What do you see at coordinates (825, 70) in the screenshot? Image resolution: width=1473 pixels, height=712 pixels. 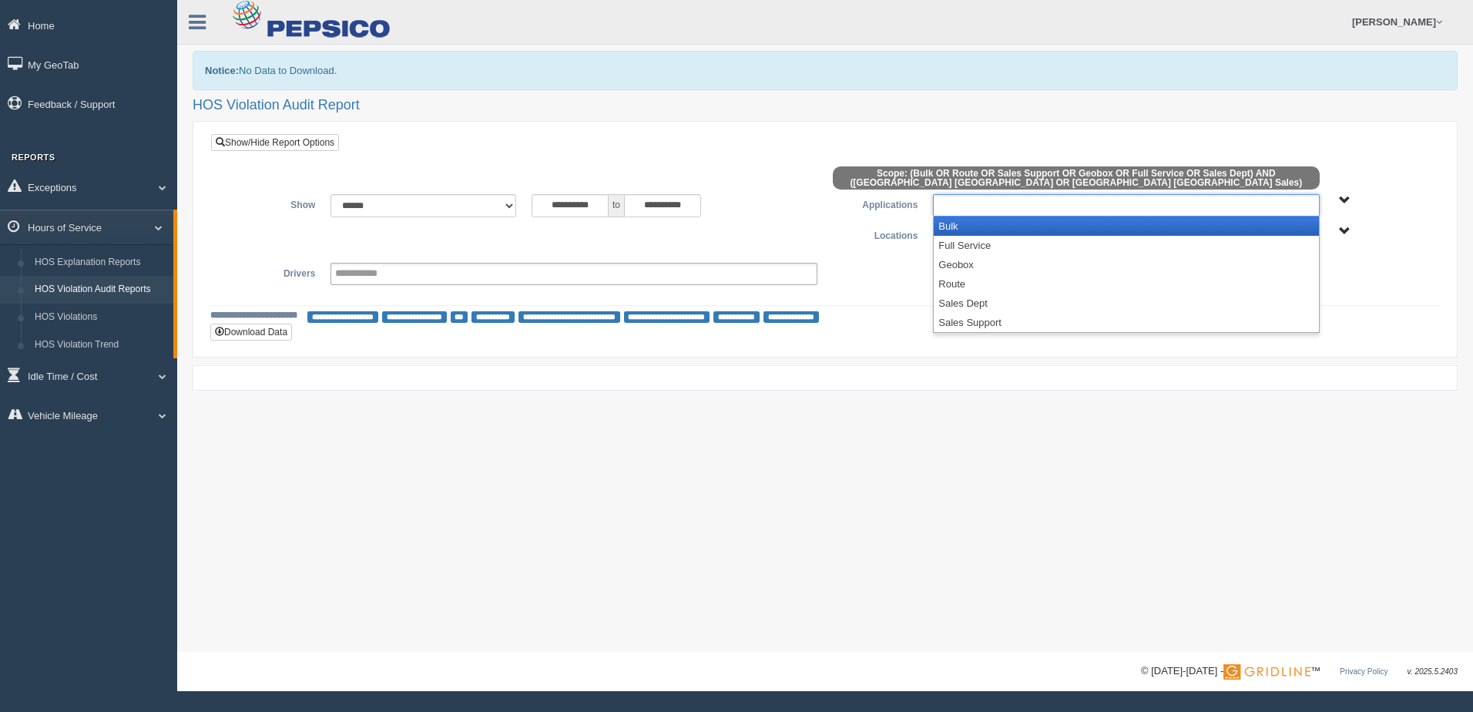 I see `div: No Data to Download.` at bounding box center [825, 70].